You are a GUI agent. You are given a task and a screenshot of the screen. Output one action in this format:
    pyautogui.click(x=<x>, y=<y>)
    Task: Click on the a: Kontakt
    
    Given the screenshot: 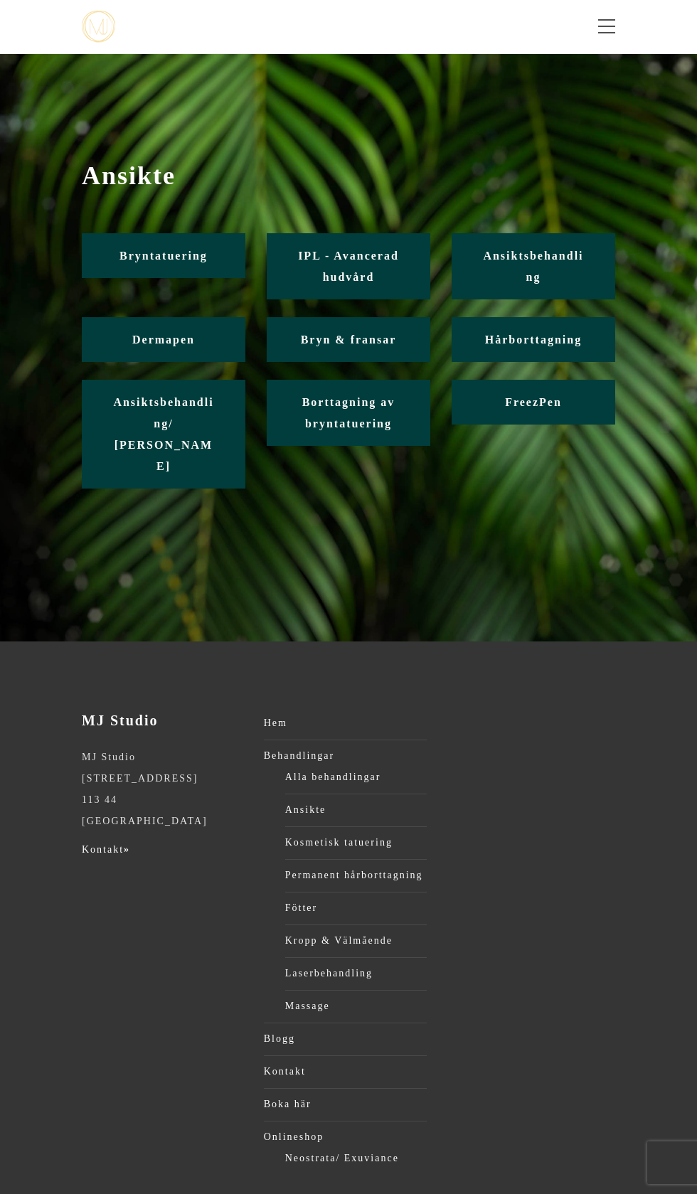 What is the action you would take?
    pyautogui.click(x=346, y=1072)
    